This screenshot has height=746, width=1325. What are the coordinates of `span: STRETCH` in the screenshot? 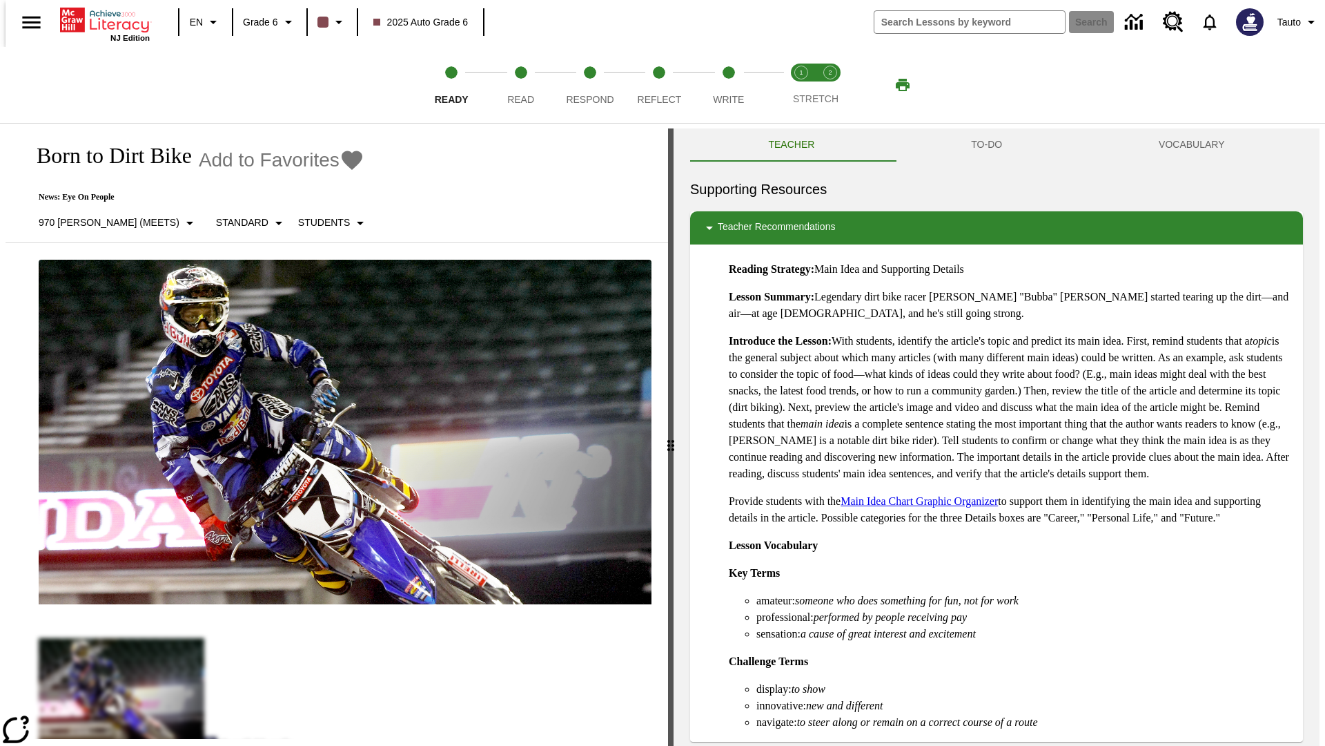 It's located at (816, 99).